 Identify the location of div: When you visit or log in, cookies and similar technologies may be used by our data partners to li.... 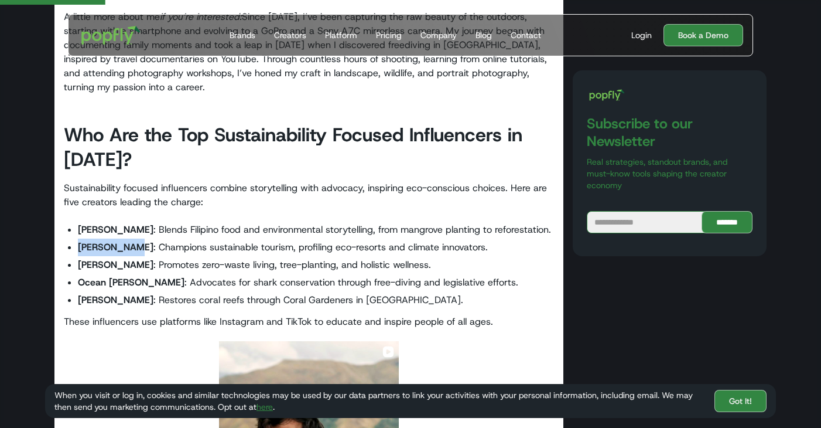
(380, 401).